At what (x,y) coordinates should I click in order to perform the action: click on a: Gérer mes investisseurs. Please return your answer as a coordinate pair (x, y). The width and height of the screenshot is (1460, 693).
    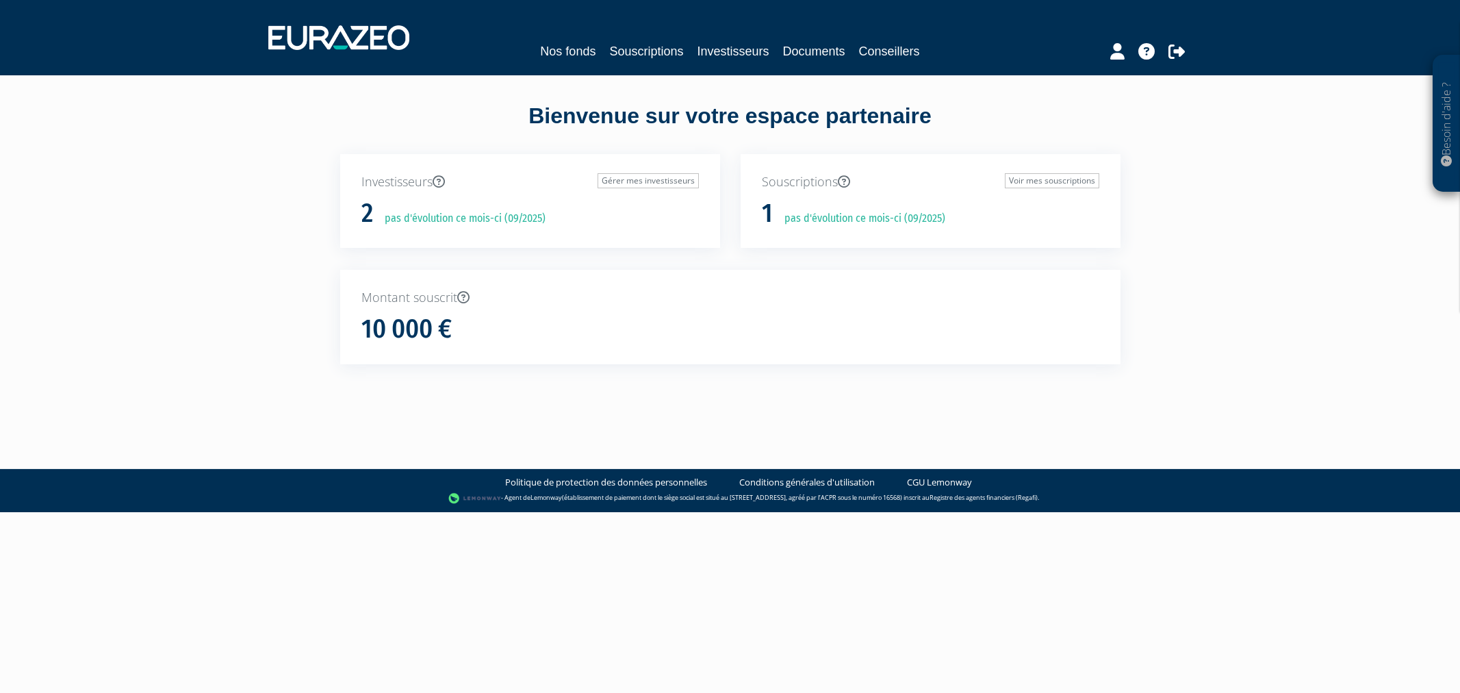
    Looking at the image, I should click on (648, 181).